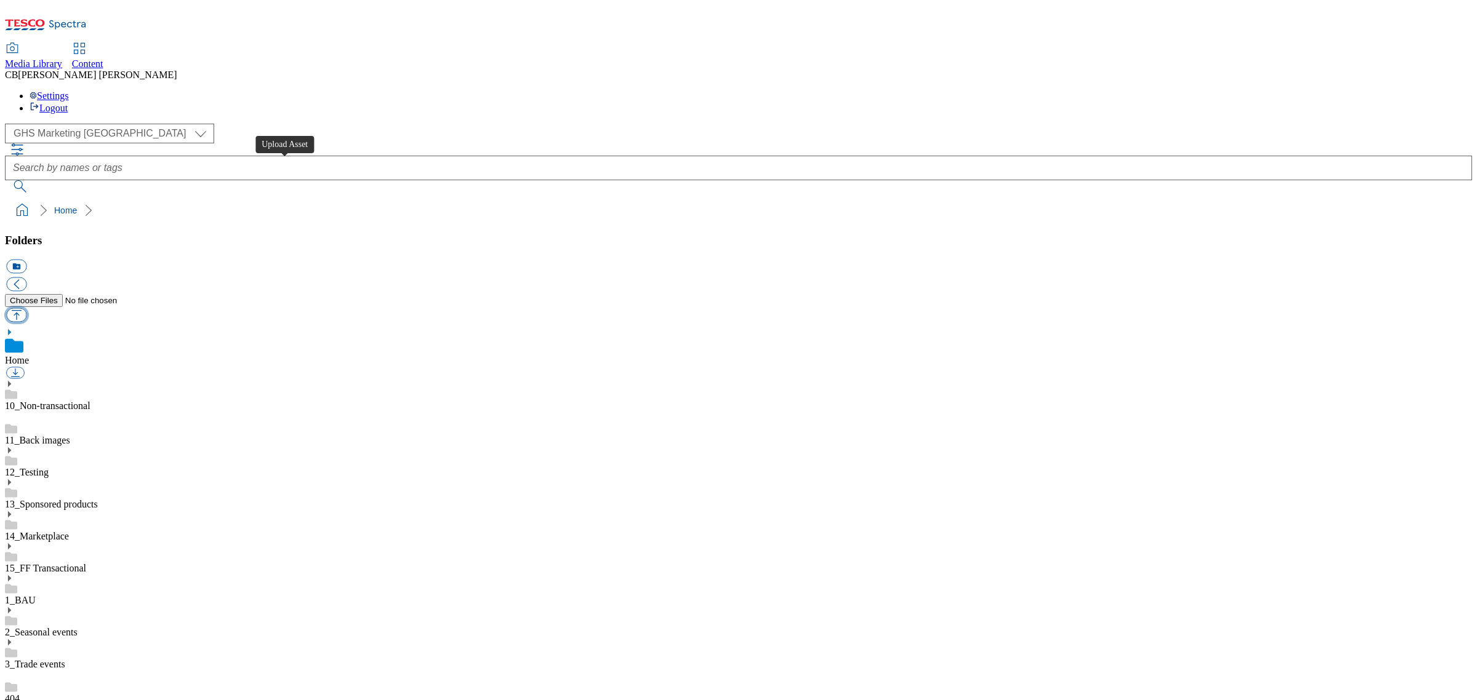  I want to click on a: 15_FF Transactional, so click(46, 568).